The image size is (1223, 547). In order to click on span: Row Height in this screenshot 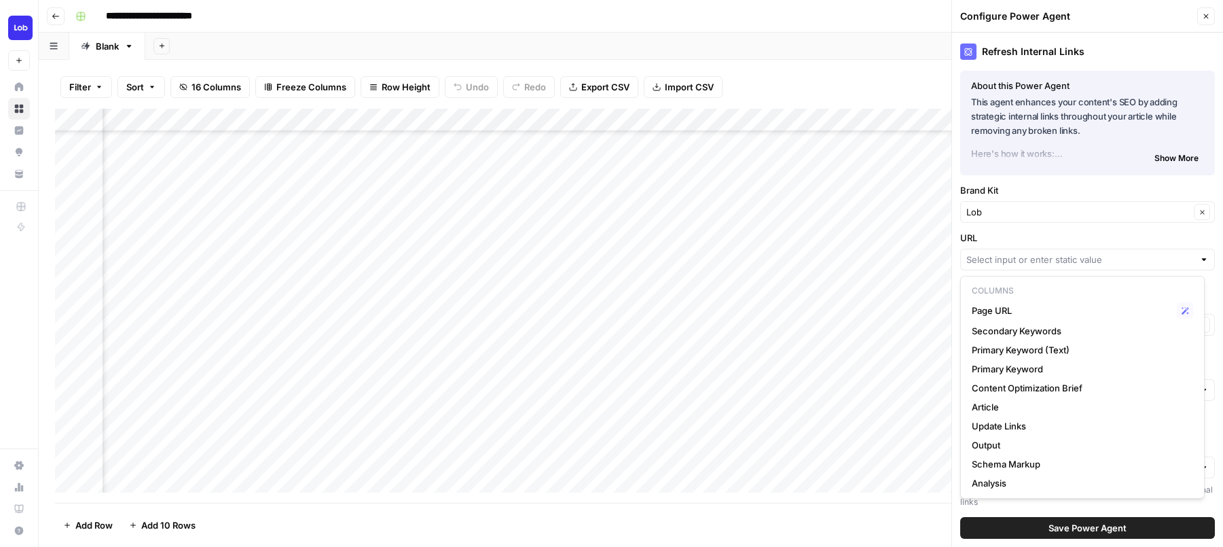, I will do `click(406, 87)`.